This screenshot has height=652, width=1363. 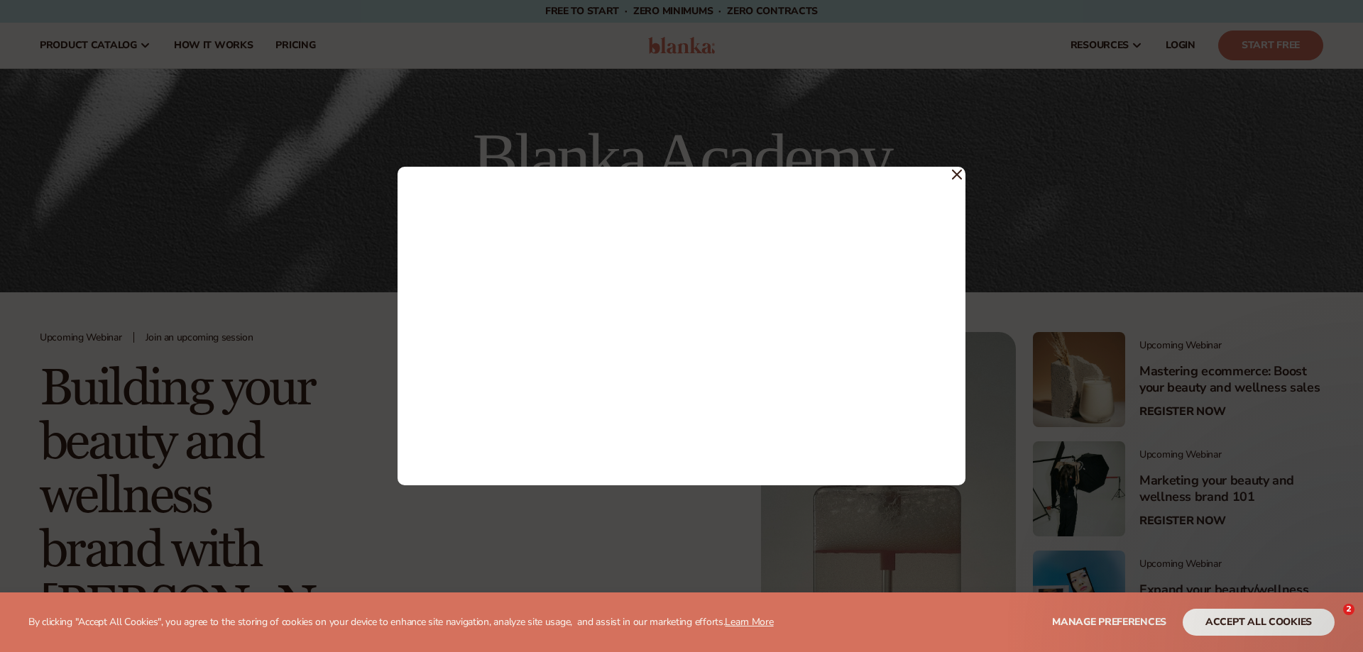 What do you see at coordinates (1109, 623) in the screenshot?
I see `button: Manage preferences` at bounding box center [1109, 623].